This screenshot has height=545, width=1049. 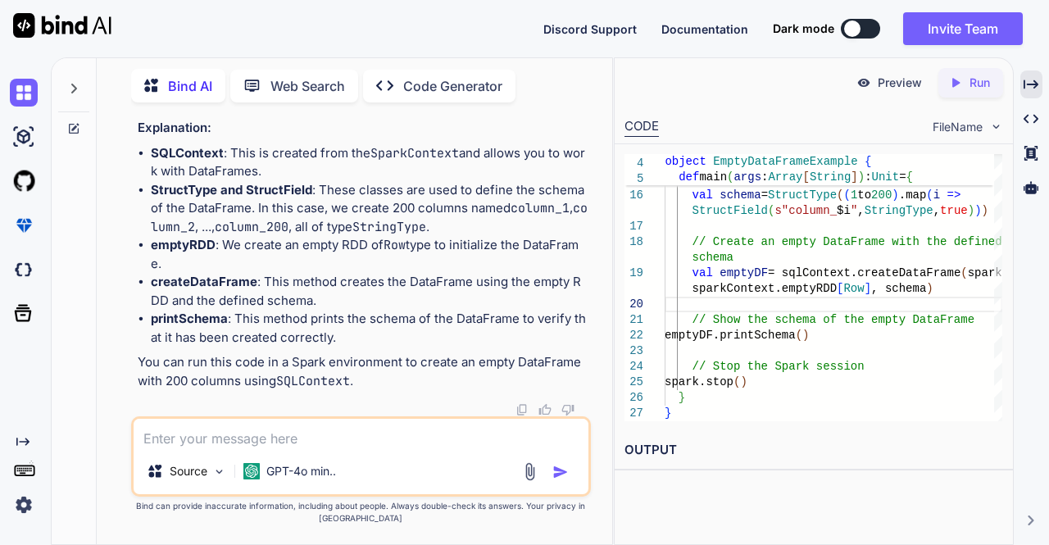 I want to click on div: 16, so click(x=634, y=195).